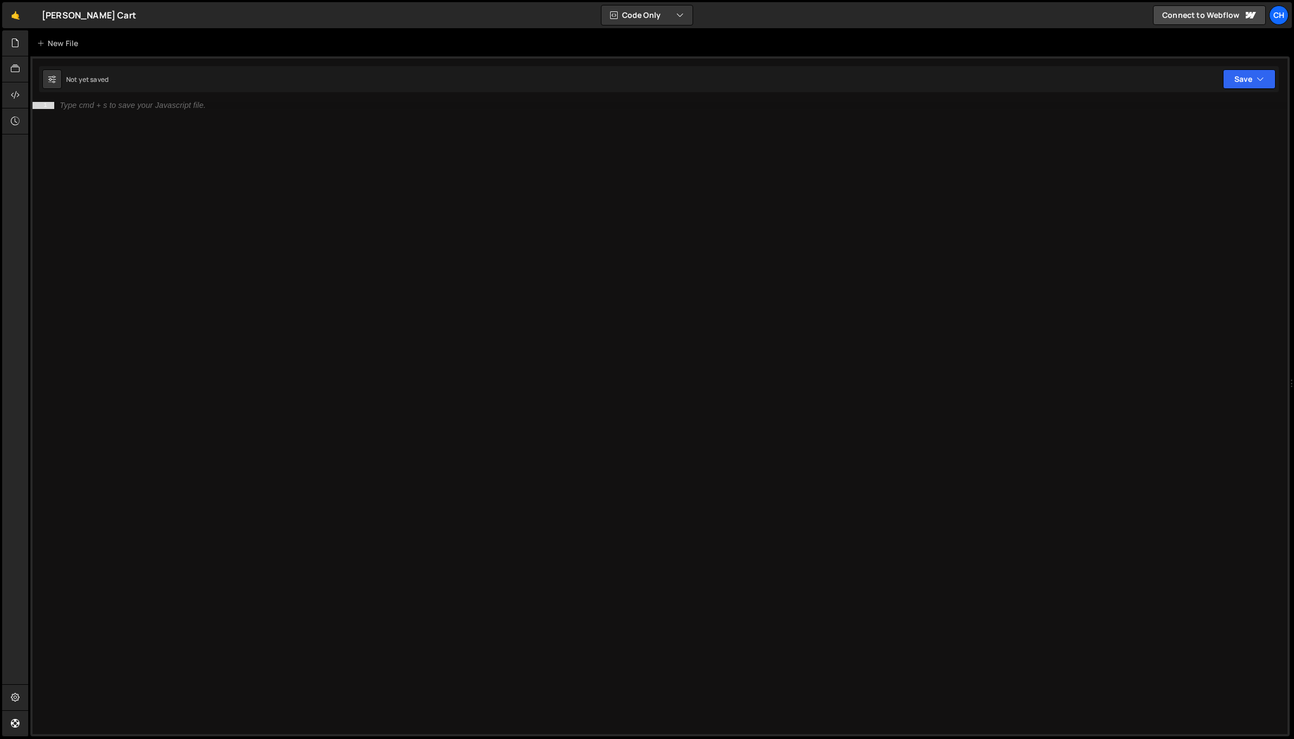 This screenshot has width=1294, height=739. I want to click on button: Code Only, so click(647, 15).